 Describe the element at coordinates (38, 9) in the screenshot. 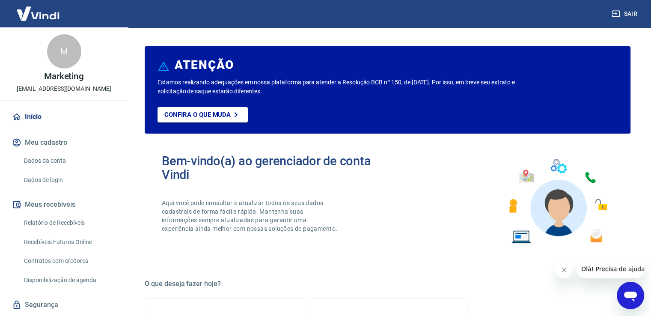

I see `span: Olá! Precisa de ajuda?` at that location.